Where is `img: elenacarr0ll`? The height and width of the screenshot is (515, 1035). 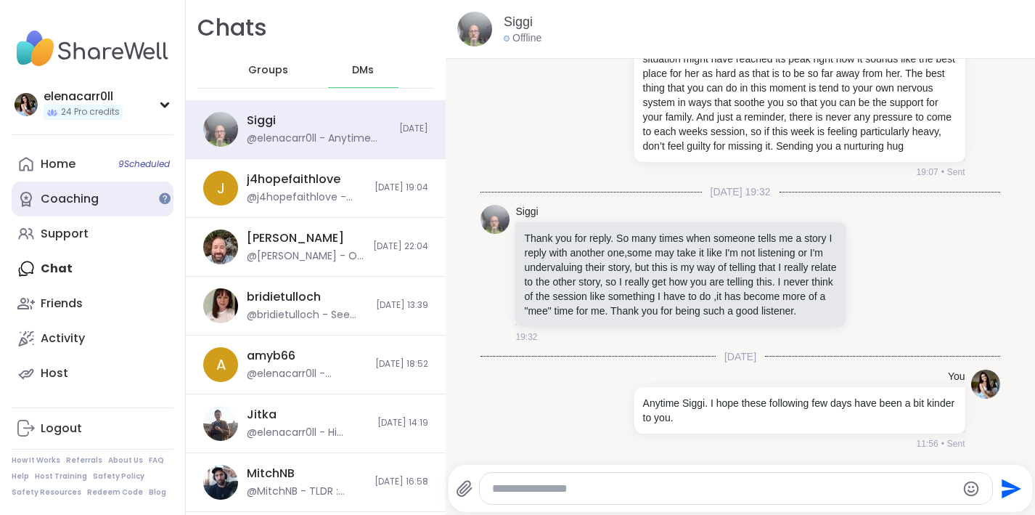
img: elenacarr0ll is located at coordinates (26, 105).